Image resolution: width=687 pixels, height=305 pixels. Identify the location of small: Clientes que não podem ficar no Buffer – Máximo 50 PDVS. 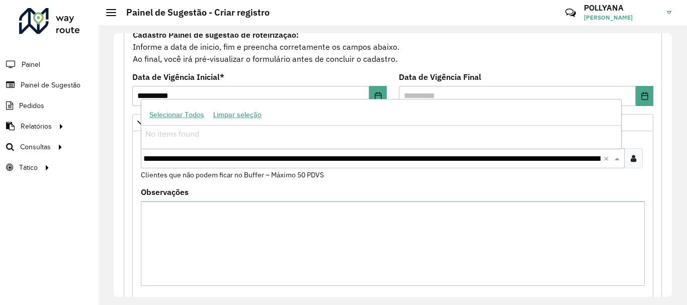
(232, 175).